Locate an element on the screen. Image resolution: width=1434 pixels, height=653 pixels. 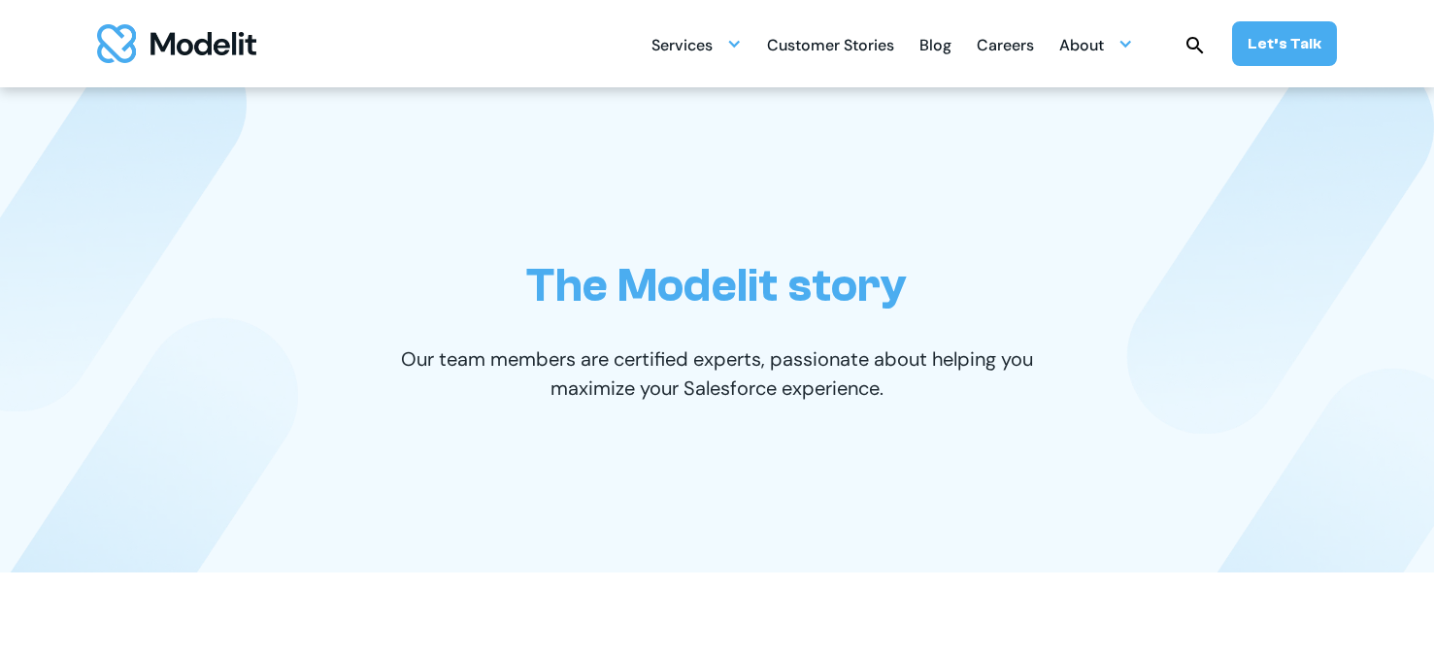
a: Blog is located at coordinates (935, 44).